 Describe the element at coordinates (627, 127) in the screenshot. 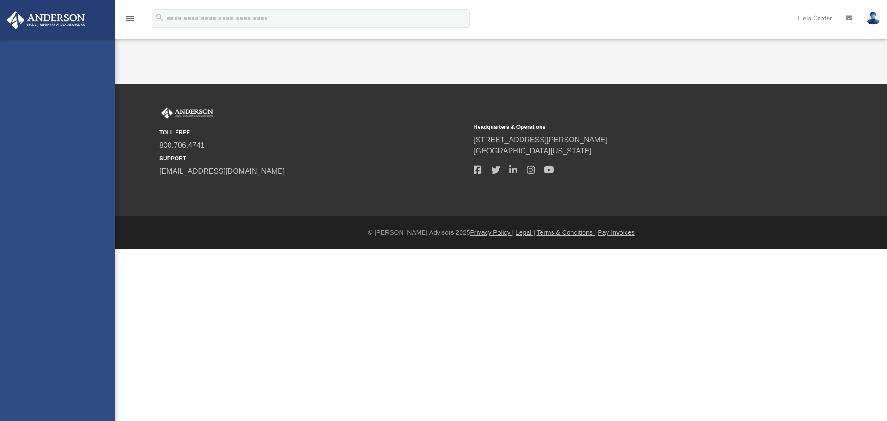

I see `small: Headquarters & Operations` at that location.